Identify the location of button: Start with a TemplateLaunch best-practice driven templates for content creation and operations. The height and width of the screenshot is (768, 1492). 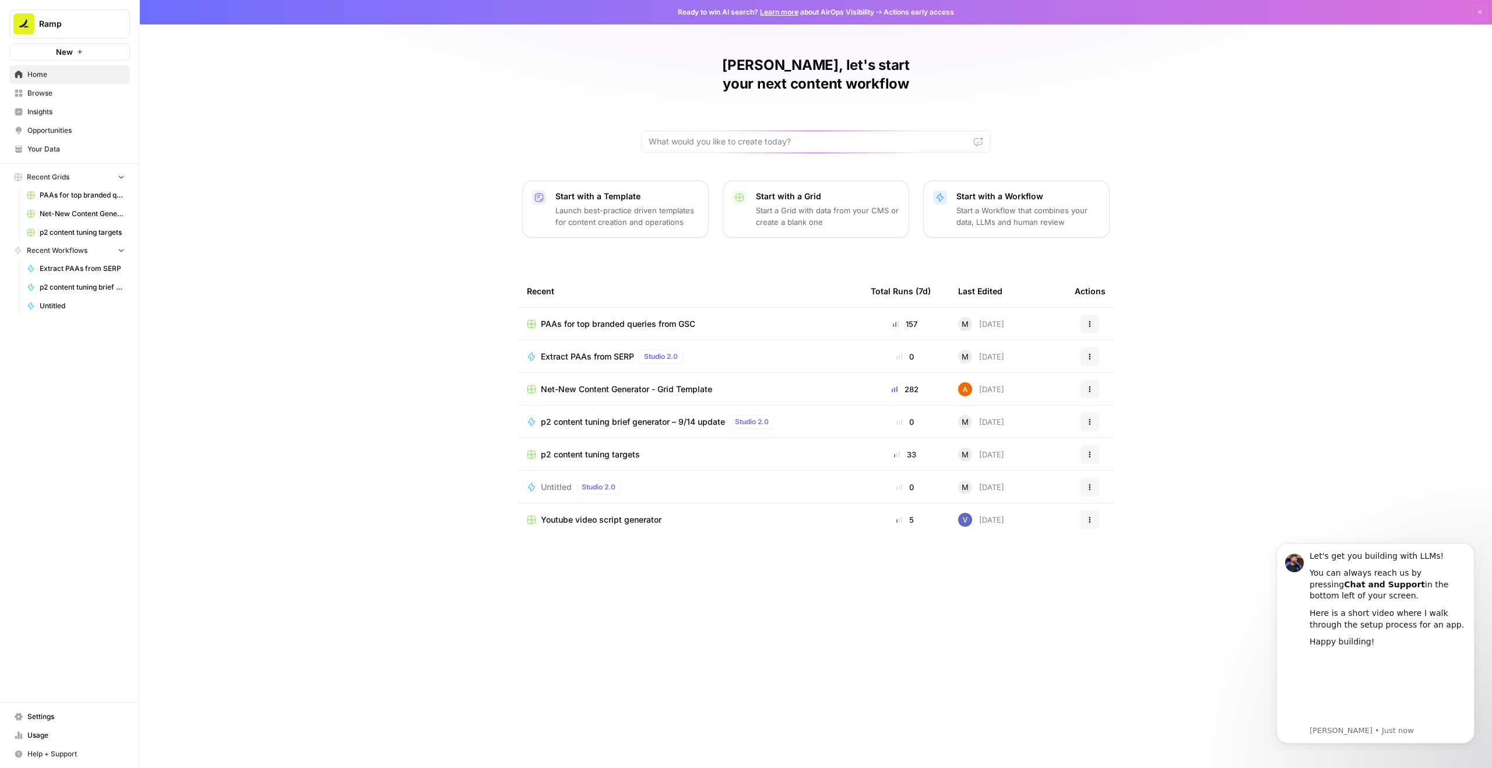
(616, 209).